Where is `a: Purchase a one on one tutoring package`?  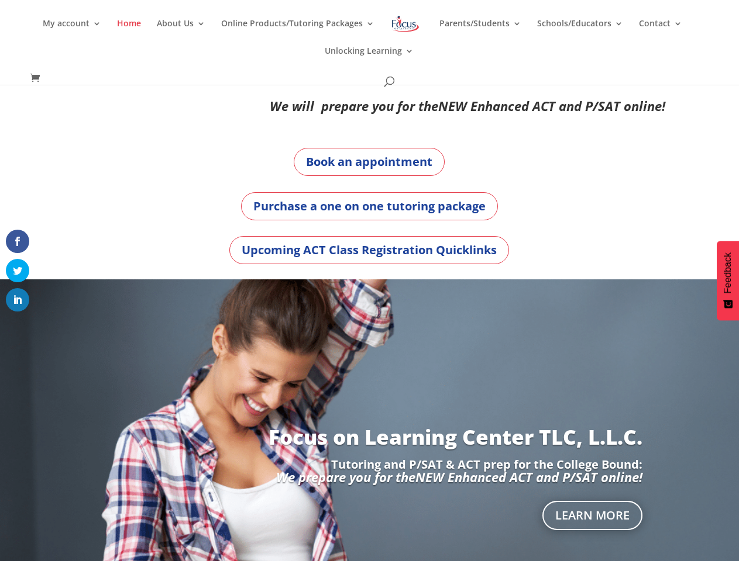 a: Purchase a one on one tutoring package is located at coordinates (369, 206).